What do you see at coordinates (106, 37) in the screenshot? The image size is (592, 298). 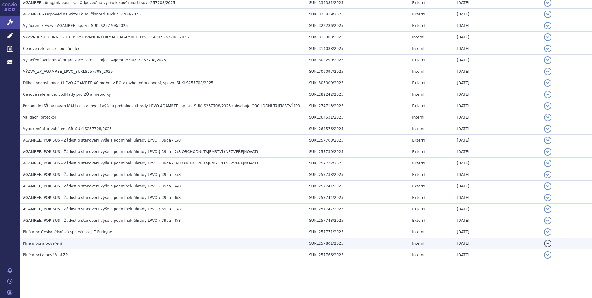 I see `span: VÝZVA_K_SOUČINNOSTI_POSKYTOVÁNÍ_INFORMACÍ_AGAMREE_LPVO_SUKLS257708_2025` at bounding box center [106, 37].